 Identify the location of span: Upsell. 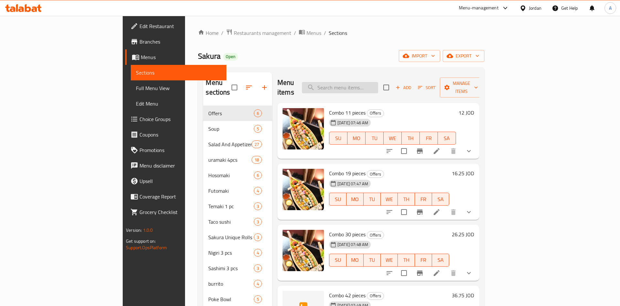
(180, 181).